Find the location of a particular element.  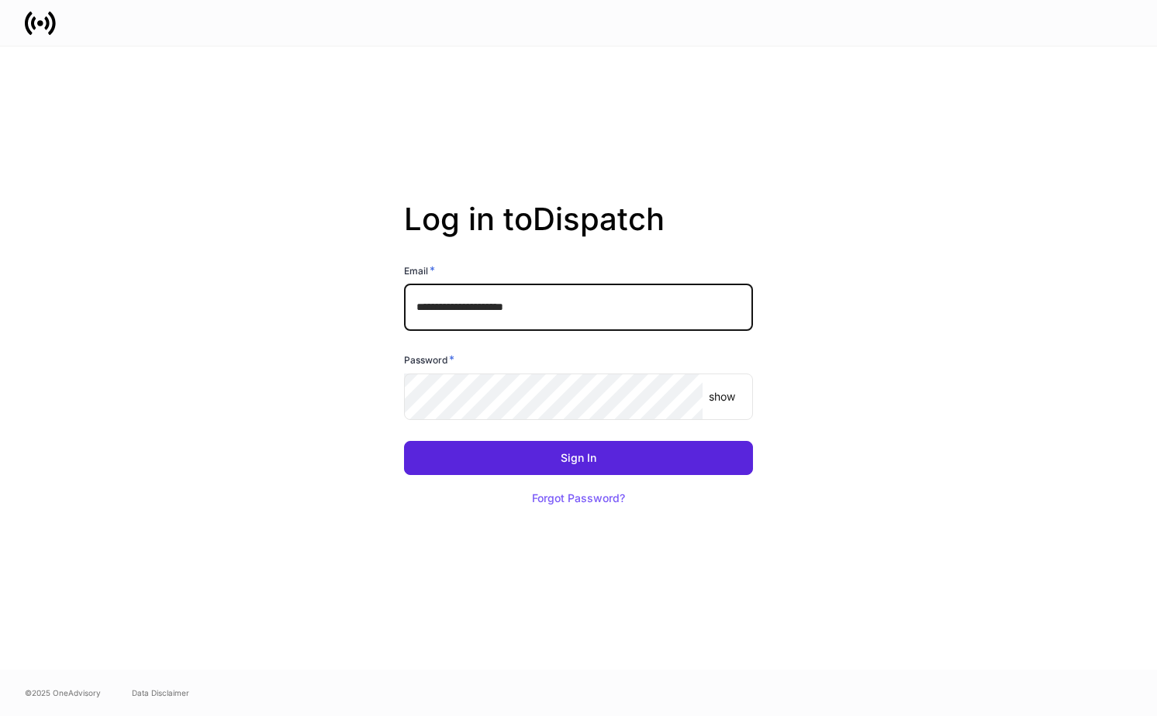

p: show is located at coordinates (722, 397).